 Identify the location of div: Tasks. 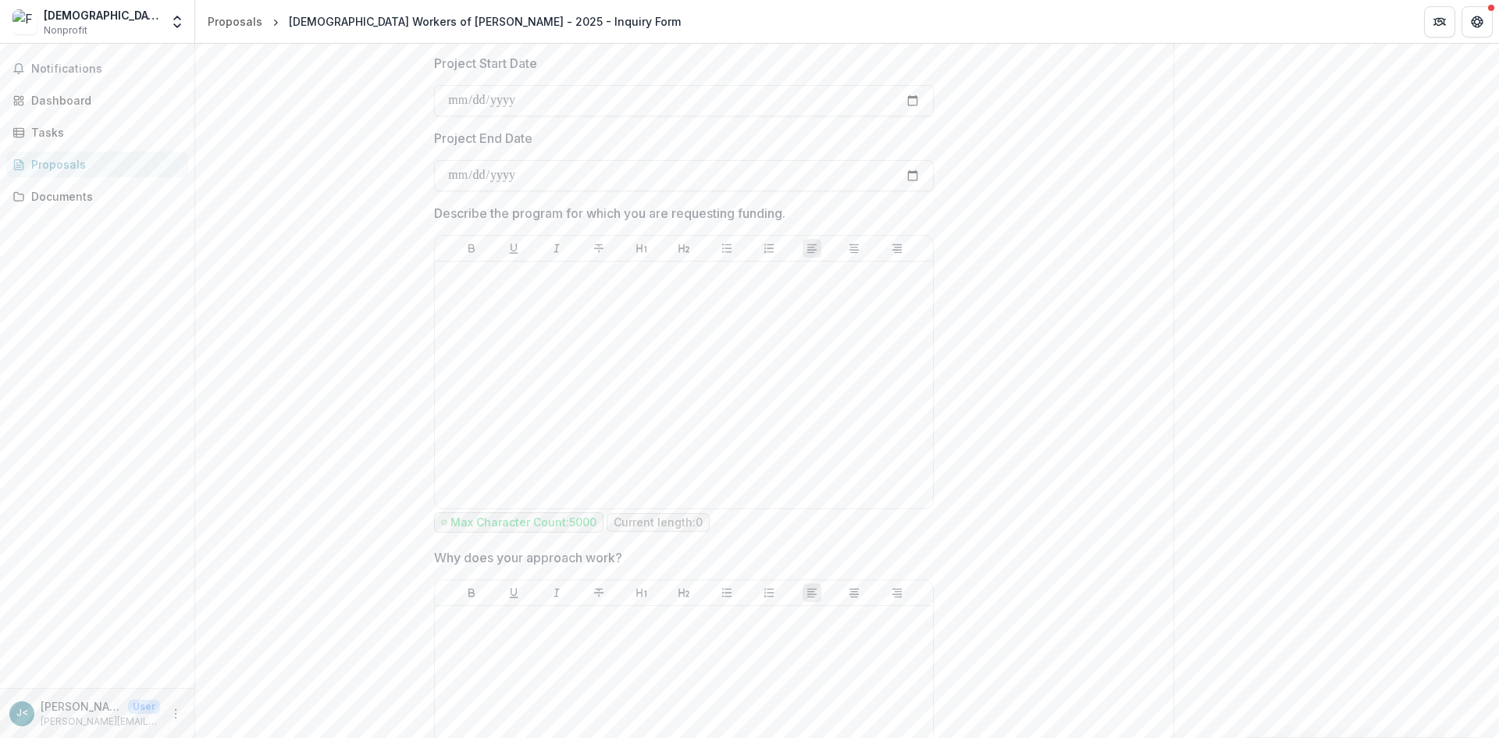
(103, 132).